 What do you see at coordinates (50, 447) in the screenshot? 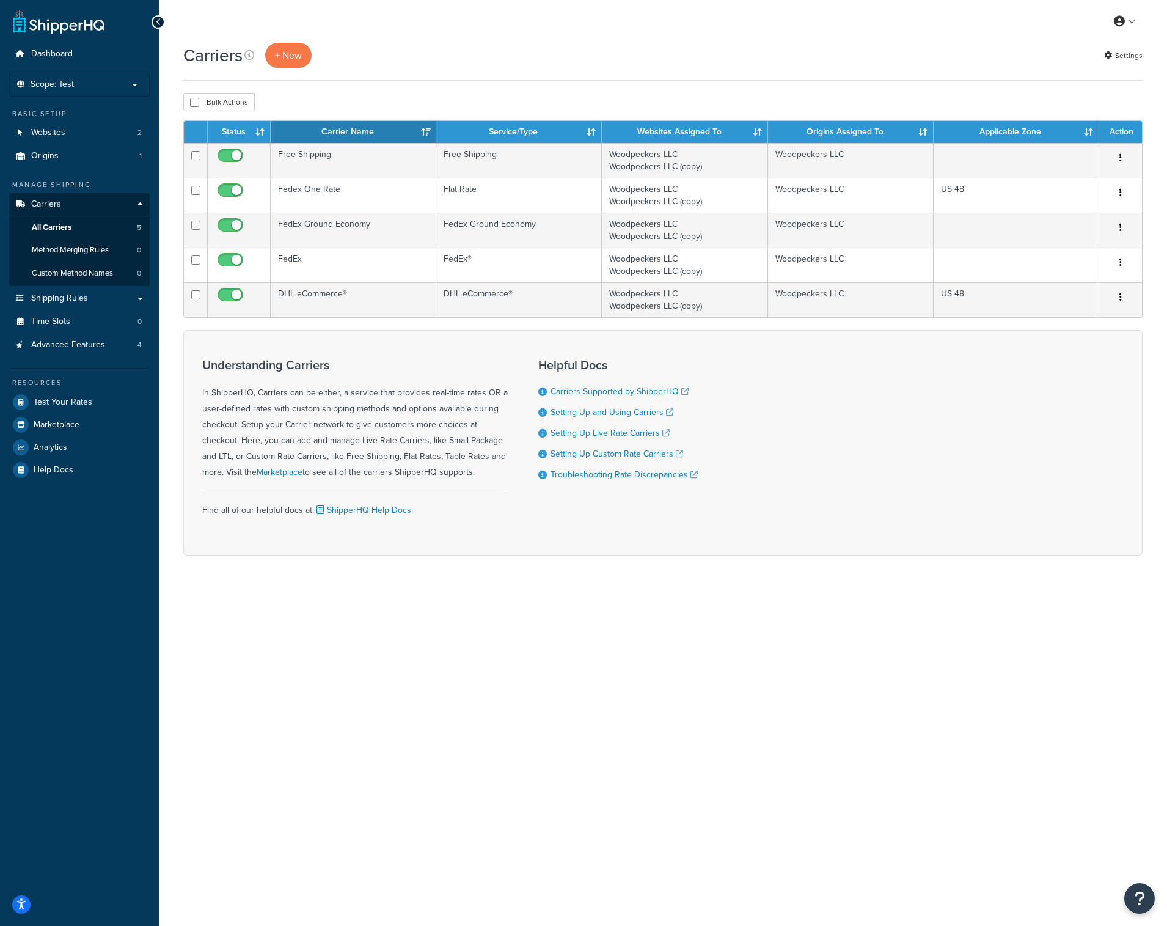
I see `span: Analytics` at bounding box center [50, 447].